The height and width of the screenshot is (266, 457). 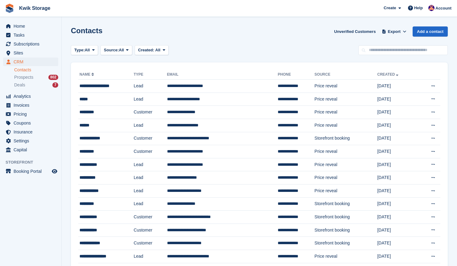 What do you see at coordinates (32, 62) in the screenshot?
I see `span: CRM` at bounding box center [32, 62].